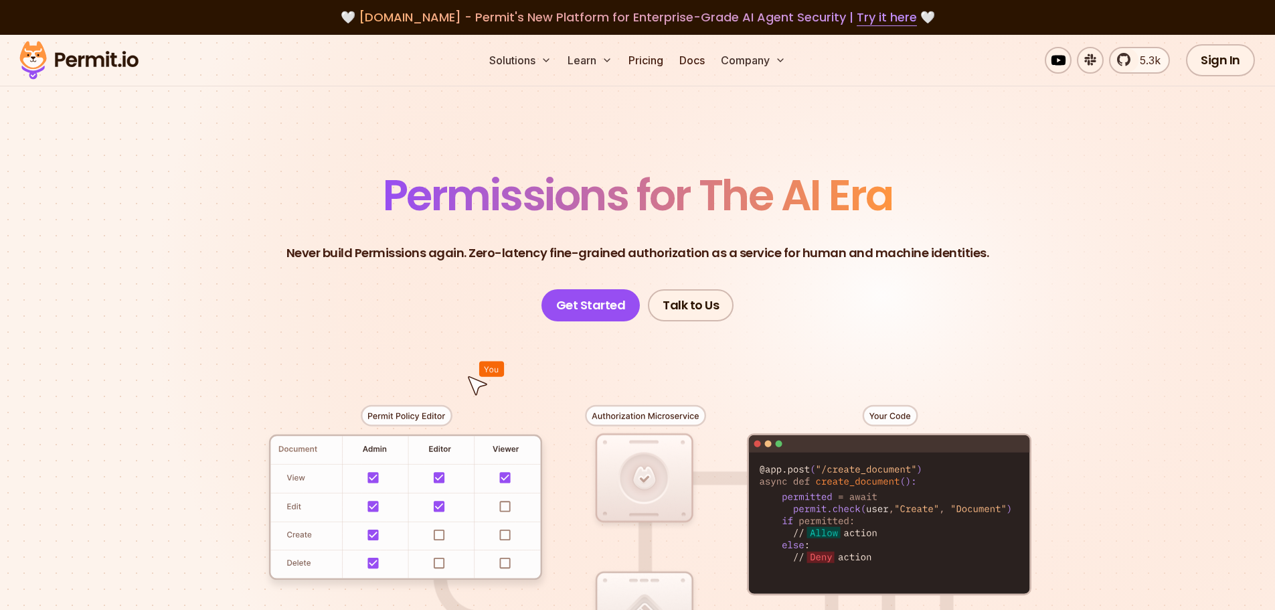 This screenshot has height=610, width=1275. Describe the element at coordinates (1220, 60) in the screenshot. I see `a: Sign In` at that location.